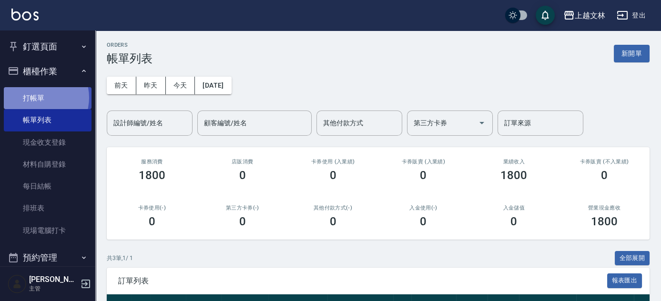 Image resolution: width=661 pixels, height=301 pixels. Describe the element at coordinates (545, 15) in the screenshot. I see `button: save` at that location.